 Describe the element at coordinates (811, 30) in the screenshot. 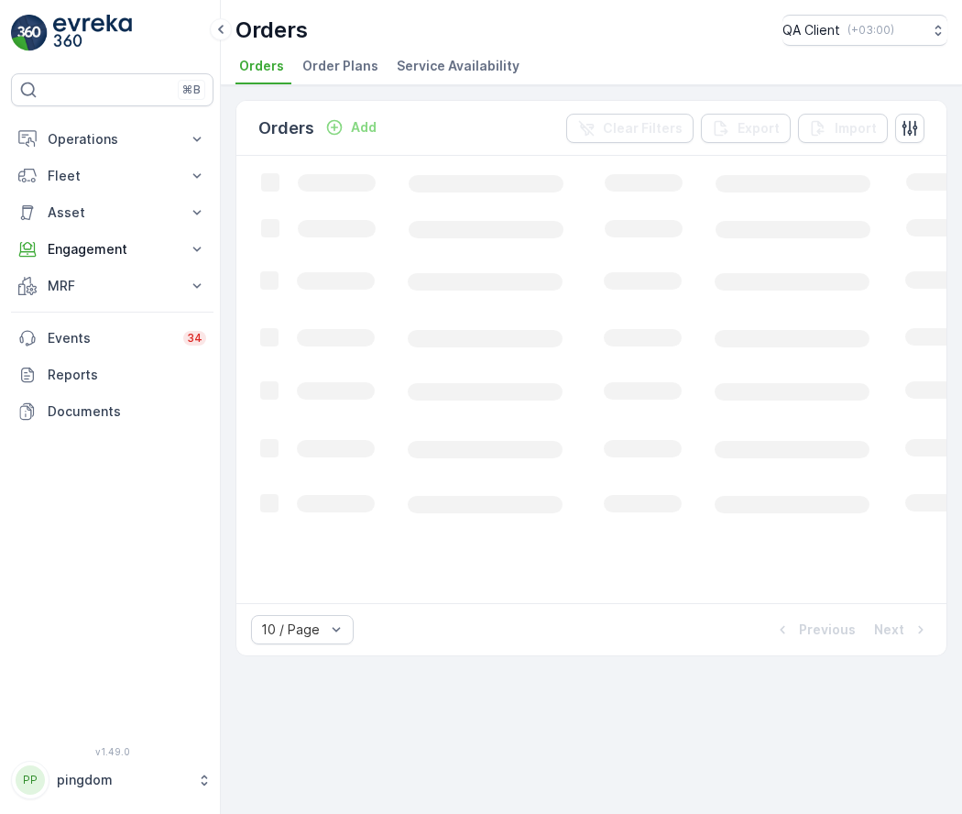

I see `p: QA Client` at that location.